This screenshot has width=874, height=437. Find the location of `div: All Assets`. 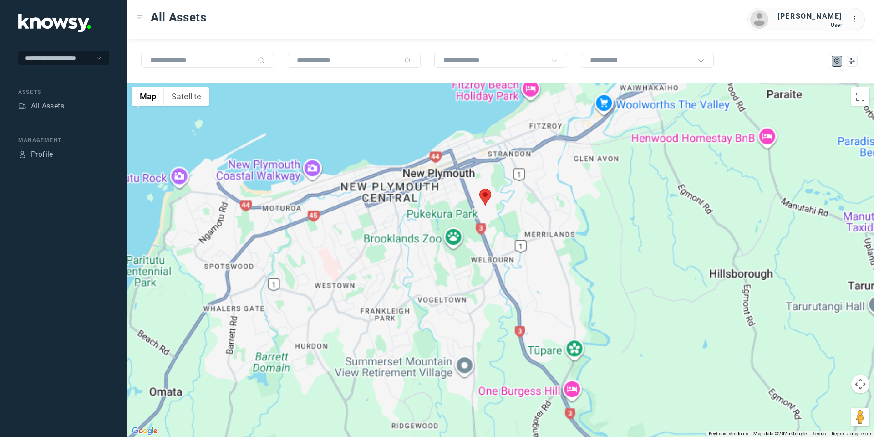

div: All Assets is located at coordinates (47, 106).